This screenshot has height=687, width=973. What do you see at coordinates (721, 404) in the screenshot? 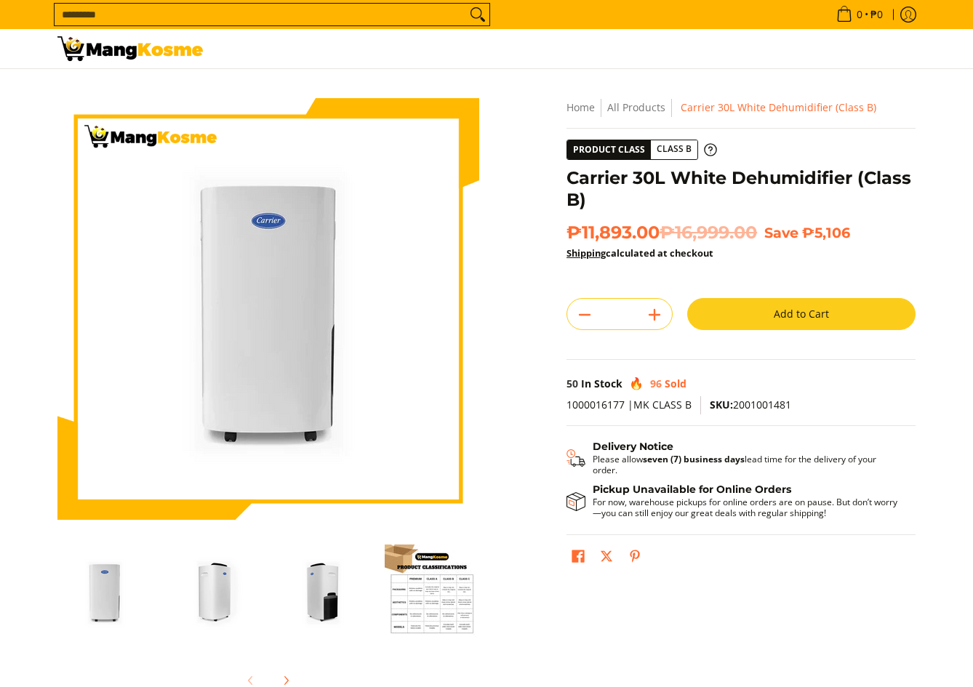
I see `span: SKU:` at bounding box center [721, 404].